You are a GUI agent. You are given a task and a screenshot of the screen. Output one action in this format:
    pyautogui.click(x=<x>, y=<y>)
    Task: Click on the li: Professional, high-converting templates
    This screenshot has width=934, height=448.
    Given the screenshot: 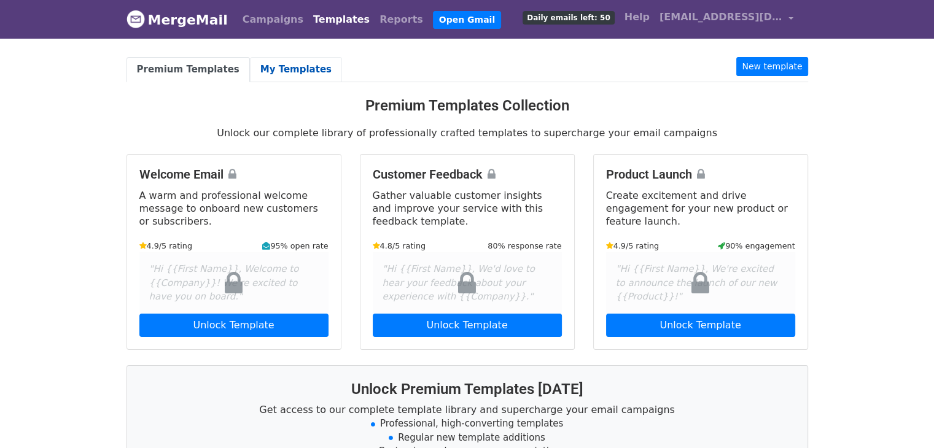 What is the action you would take?
    pyautogui.click(x=467, y=424)
    